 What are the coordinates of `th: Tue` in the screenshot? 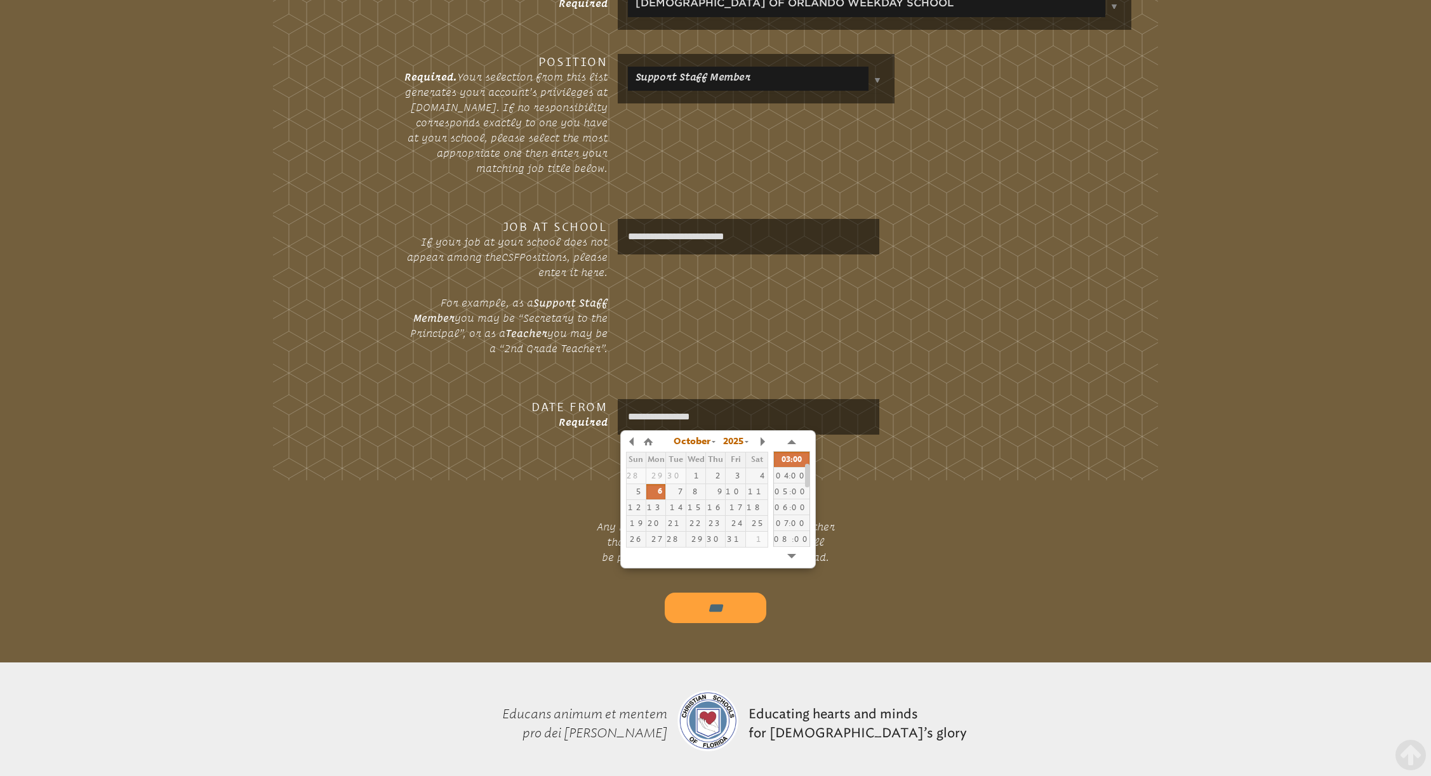 It's located at (676, 460).